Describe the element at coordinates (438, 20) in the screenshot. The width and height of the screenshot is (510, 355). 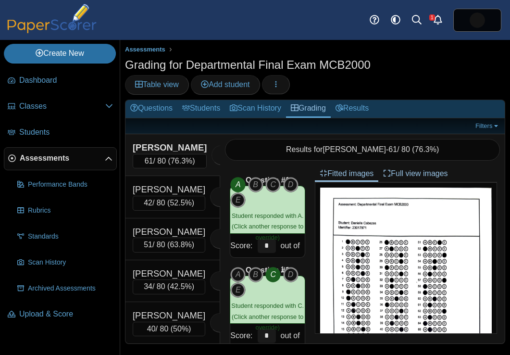
I see `a: Alerts` at that location.